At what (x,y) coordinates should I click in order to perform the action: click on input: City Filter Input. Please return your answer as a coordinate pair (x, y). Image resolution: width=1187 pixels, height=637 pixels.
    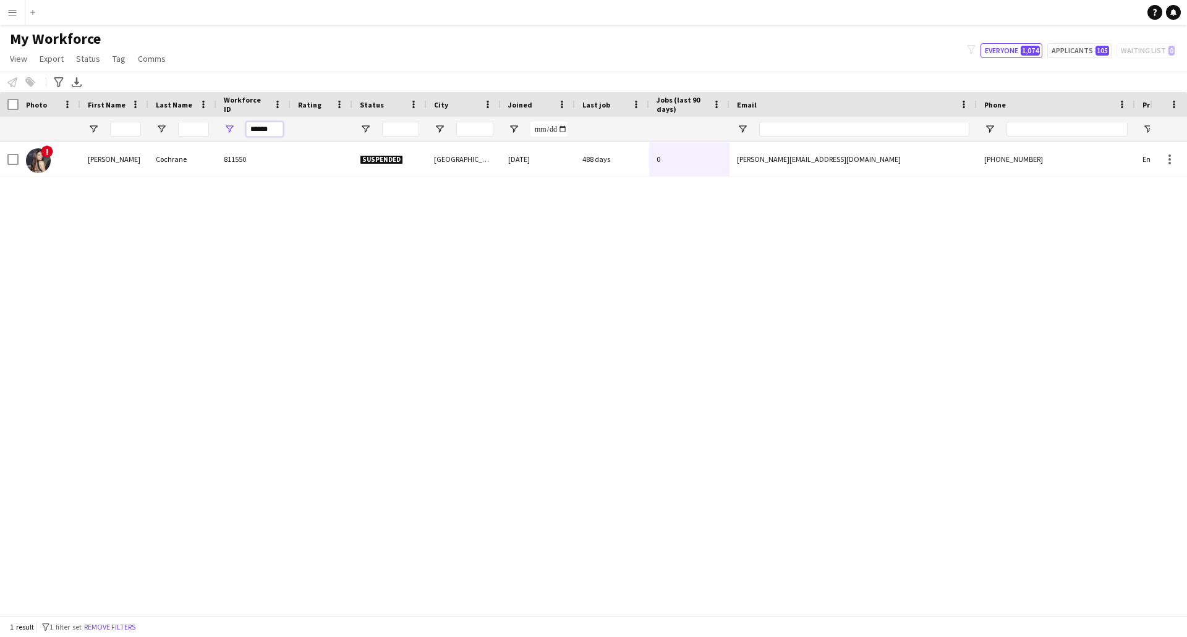
    Looking at the image, I should click on (475, 129).